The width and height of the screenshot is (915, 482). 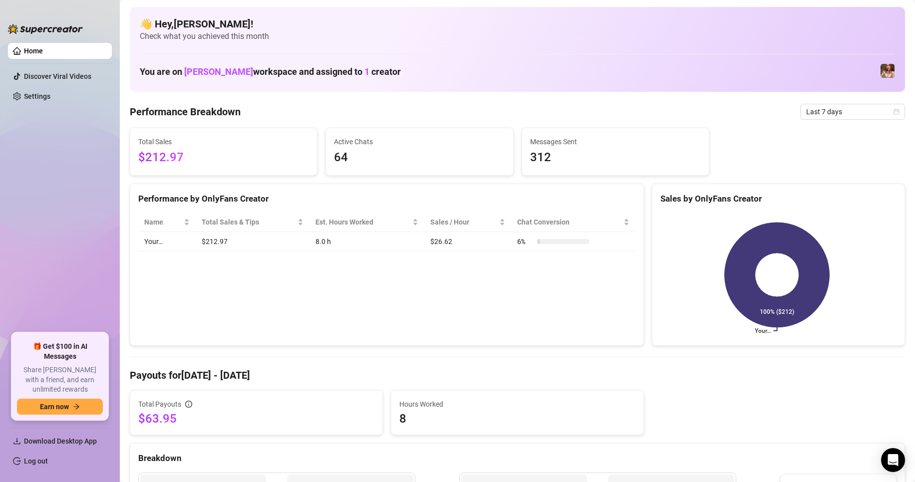 I want to click on span: Hours Worked, so click(x=517, y=404).